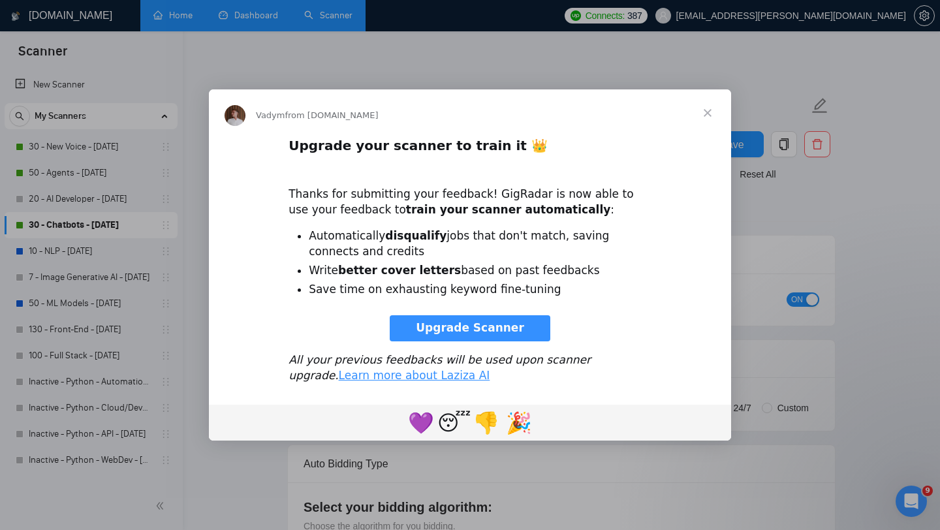 The width and height of the screenshot is (940, 530). Describe the element at coordinates (470, 328) in the screenshot. I see `a: Upgrade Scanner` at that location.